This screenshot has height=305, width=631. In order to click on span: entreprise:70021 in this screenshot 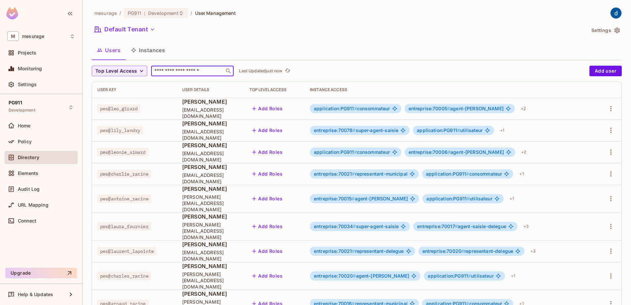, I will do `click(334, 251)`.